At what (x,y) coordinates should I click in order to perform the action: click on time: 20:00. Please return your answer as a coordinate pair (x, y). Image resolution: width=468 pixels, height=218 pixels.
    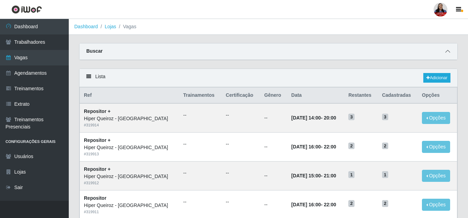
    Looking at the image, I should click on (330, 118).